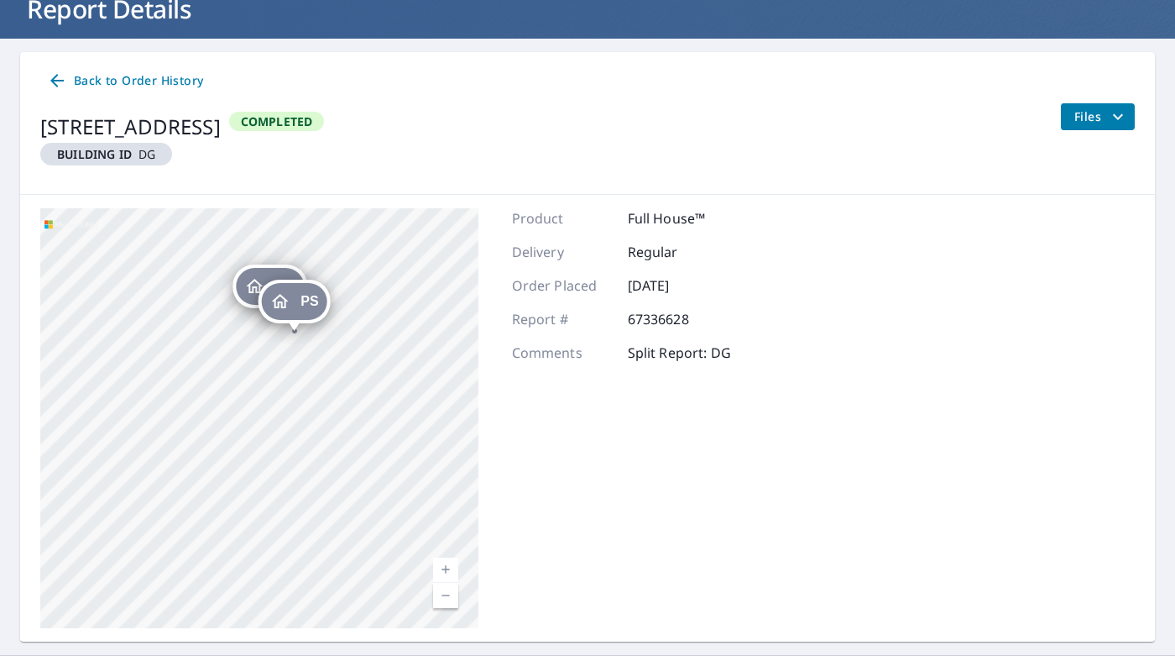 This screenshot has width=1175, height=656. I want to click on p: Report #, so click(562, 319).